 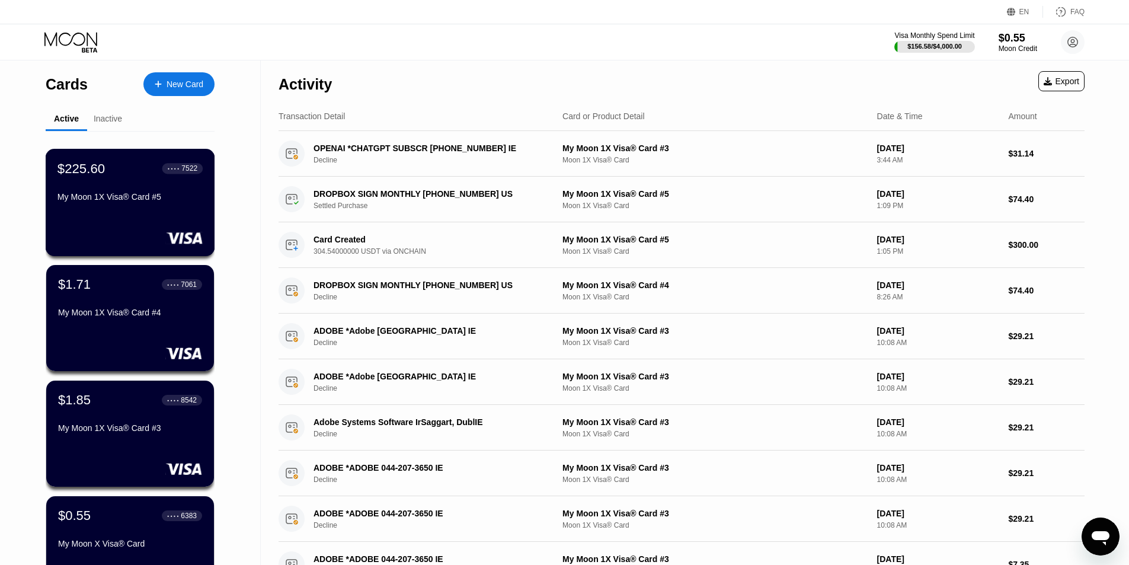 What do you see at coordinates (1018, 49) in the screenshot?
I see `div: Moon Credit` at bounding box center [1018, 49].